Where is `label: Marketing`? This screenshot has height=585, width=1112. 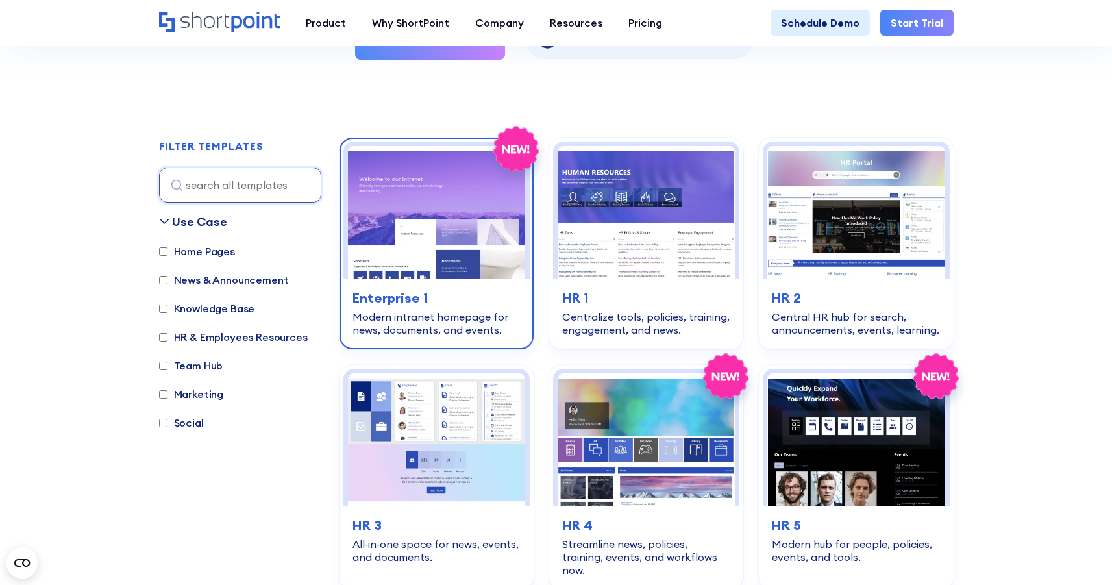 label: Marketing is located at coordinates (192, 394).